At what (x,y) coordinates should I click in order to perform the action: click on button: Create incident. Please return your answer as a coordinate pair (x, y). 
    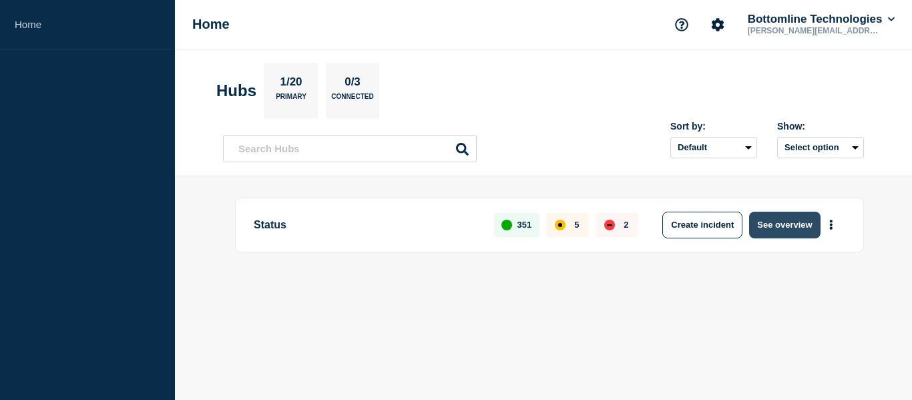
    Looking at the image, I should click on (703, 225).